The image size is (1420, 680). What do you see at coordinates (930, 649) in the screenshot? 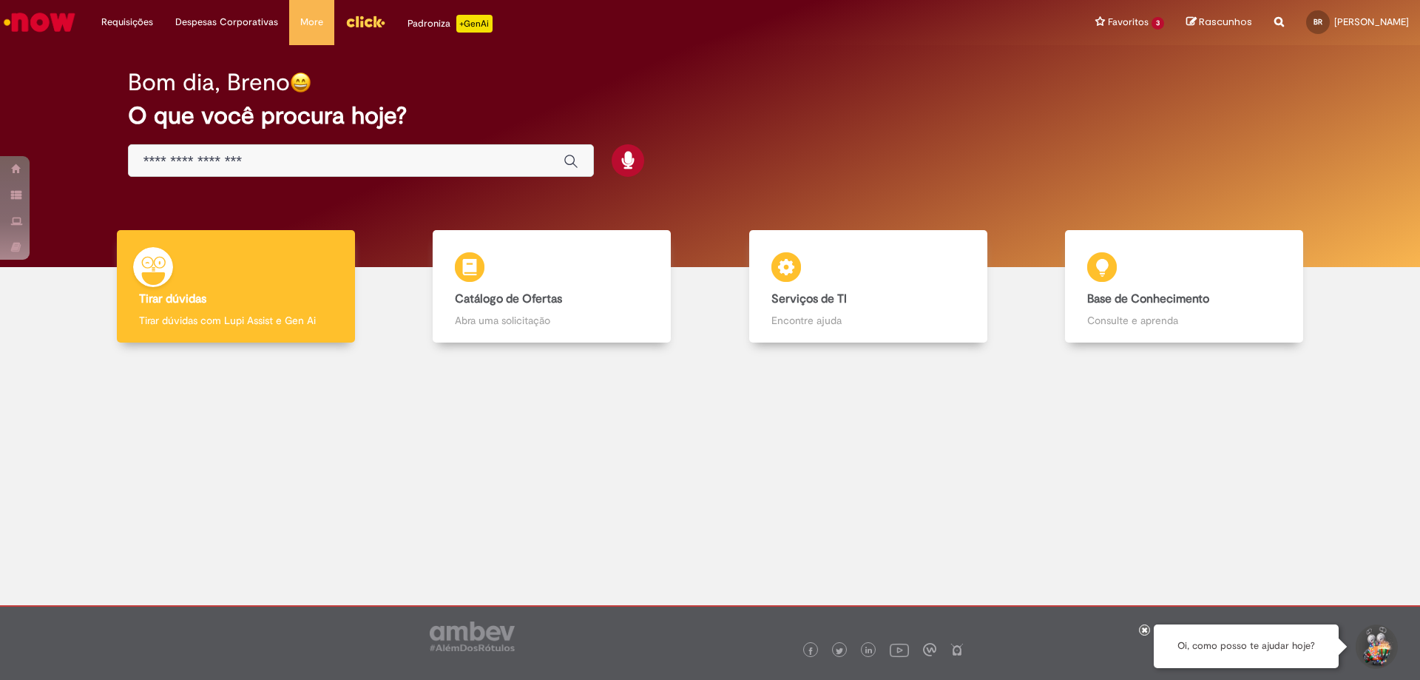
I see `img: logo_footer_workplace.png` at bounding box center [930, 649].